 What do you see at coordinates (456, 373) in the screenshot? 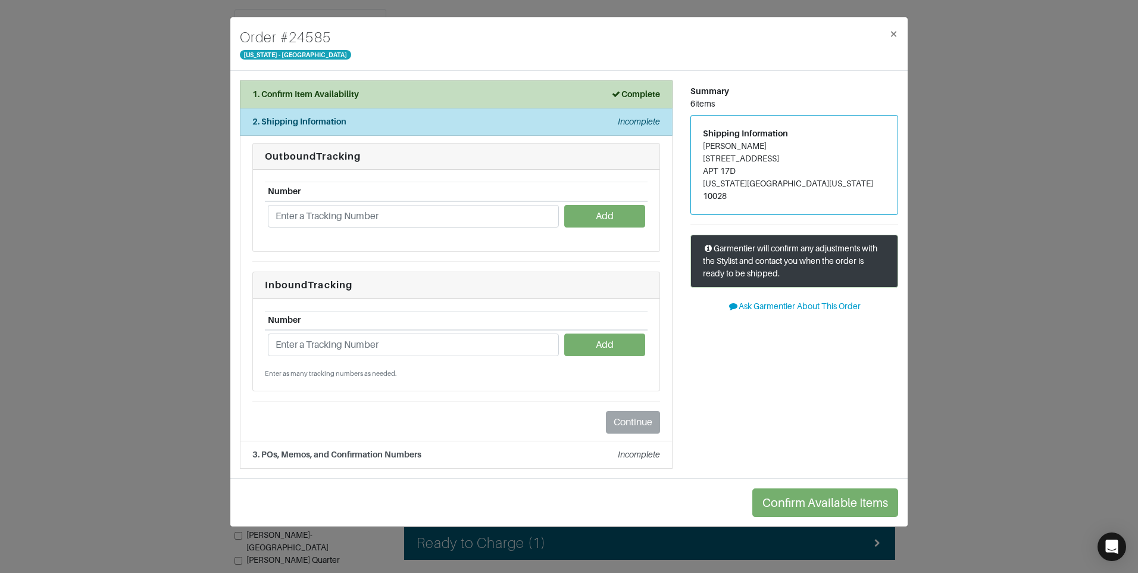
I see `small: Enter as many tracking numbers as needed.` at bounding box center [456, 373].